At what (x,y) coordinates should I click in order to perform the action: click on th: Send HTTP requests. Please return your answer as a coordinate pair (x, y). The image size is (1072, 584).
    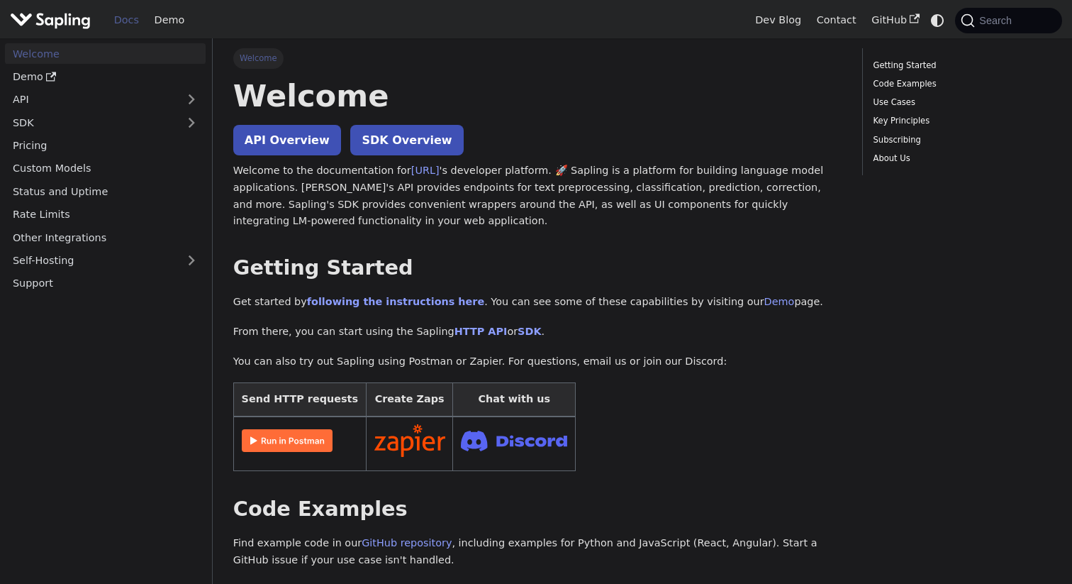
    Looking at the image, I should click on (299, 399).